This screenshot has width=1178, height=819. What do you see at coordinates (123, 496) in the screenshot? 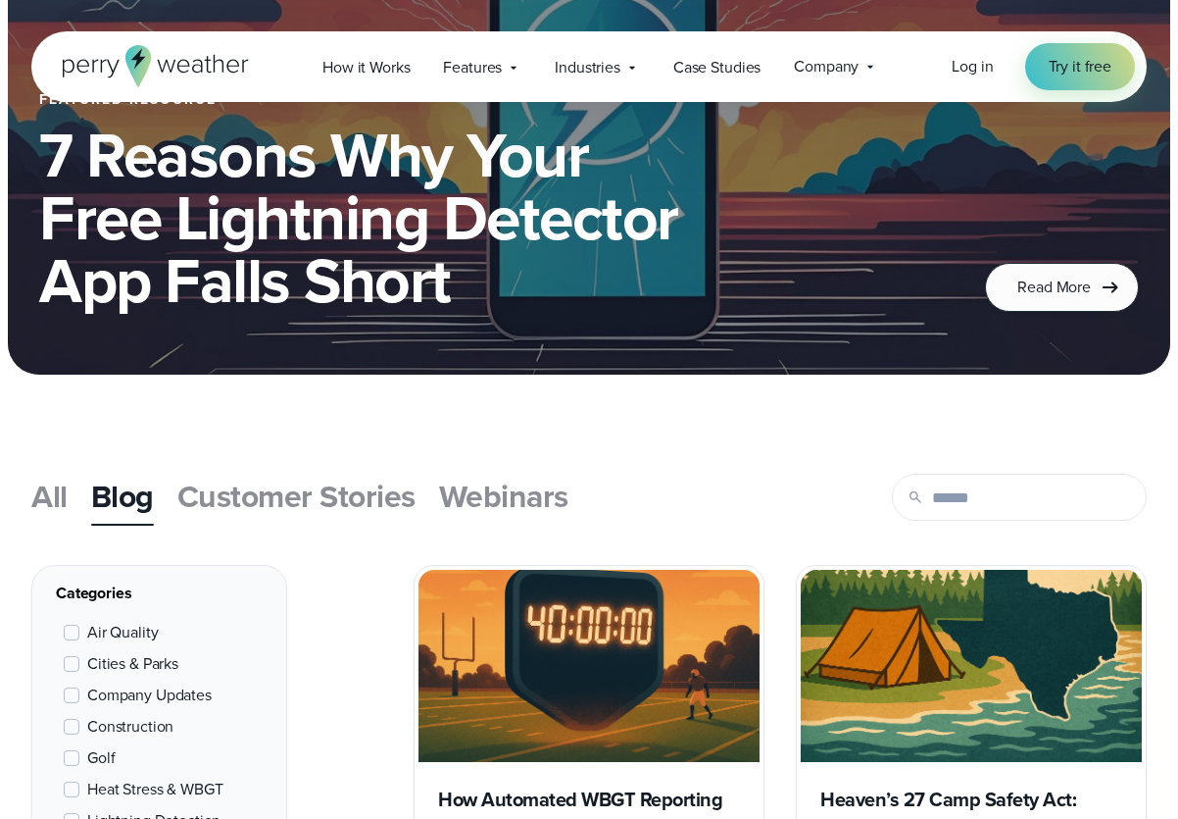
I see `span: Blog` at bounding box center [123, 496].